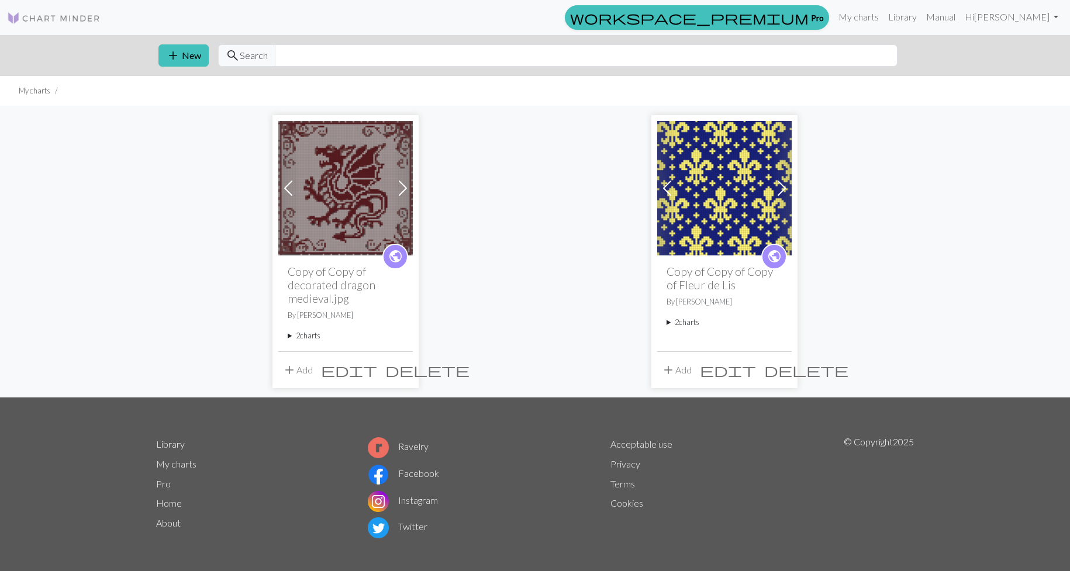  I want to click on a: Home, so click(169, 503).